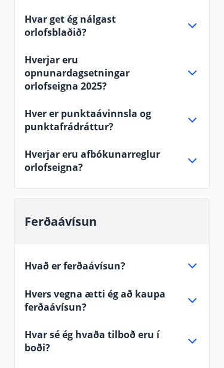 This screenshot has width=224, height=368. What do you see at coordinates (75, 266) in the screenshot?
I see `span: Hvað er ferðaávísun?` at bounding box center [75, 266].